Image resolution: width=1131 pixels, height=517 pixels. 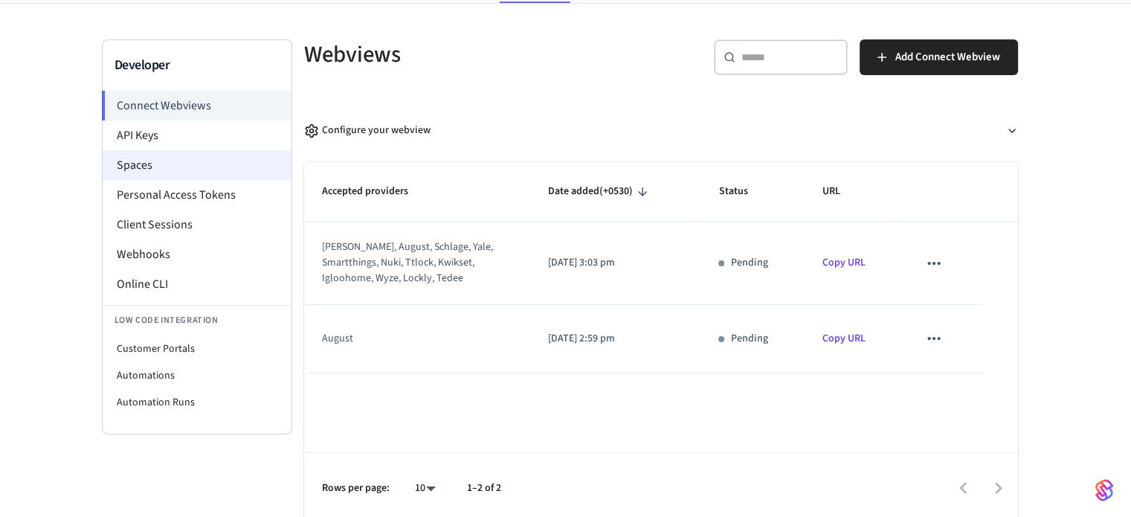 What do you see at coordinates (355, 488) in the screenshot?
I see `p: Rows per page:` at bounding box center [355, 488].